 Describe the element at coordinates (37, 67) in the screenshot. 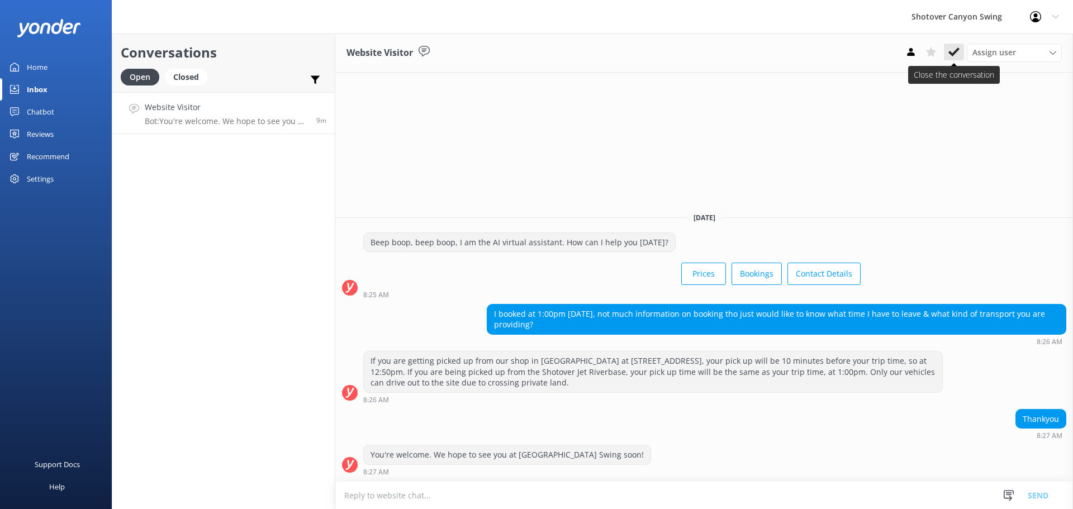

I see `div: Home` at that location.